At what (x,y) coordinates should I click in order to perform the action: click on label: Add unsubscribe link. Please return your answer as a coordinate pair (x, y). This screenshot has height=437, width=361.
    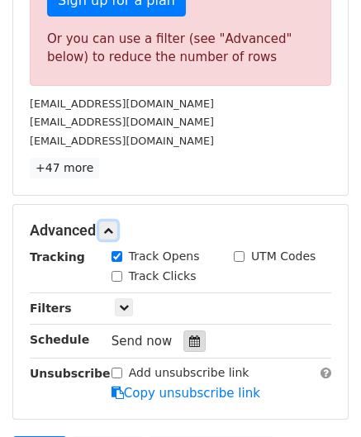
    Looking at the image, I should click on (189, 373).